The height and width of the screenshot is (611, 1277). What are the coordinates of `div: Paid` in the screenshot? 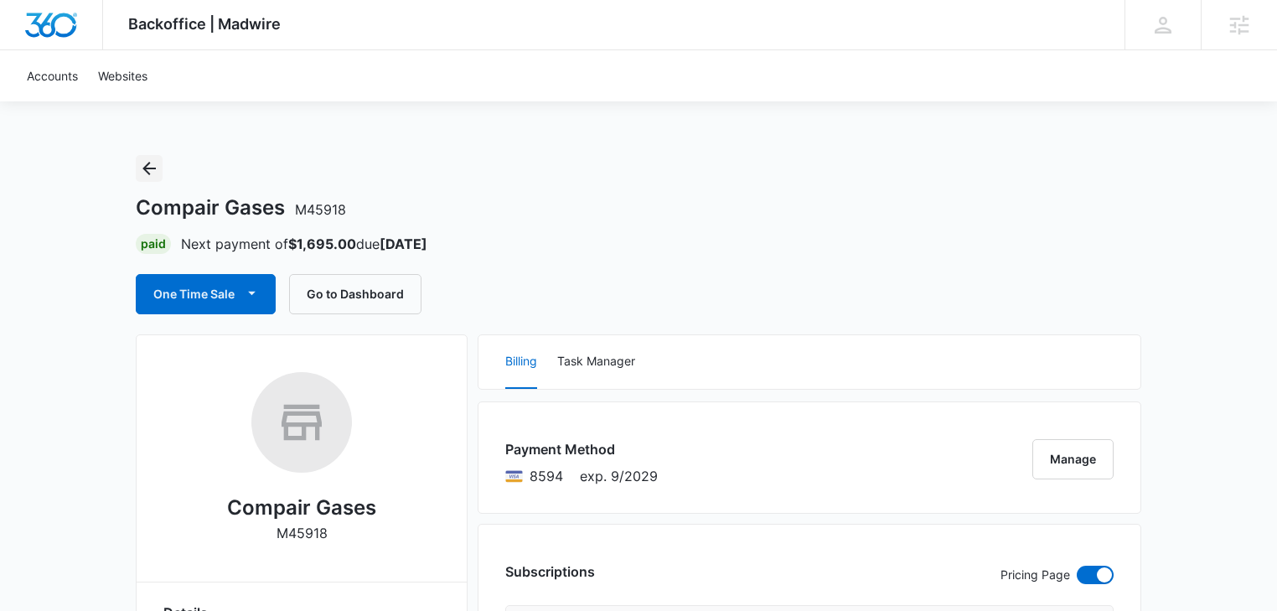 It's located at (153, 244).